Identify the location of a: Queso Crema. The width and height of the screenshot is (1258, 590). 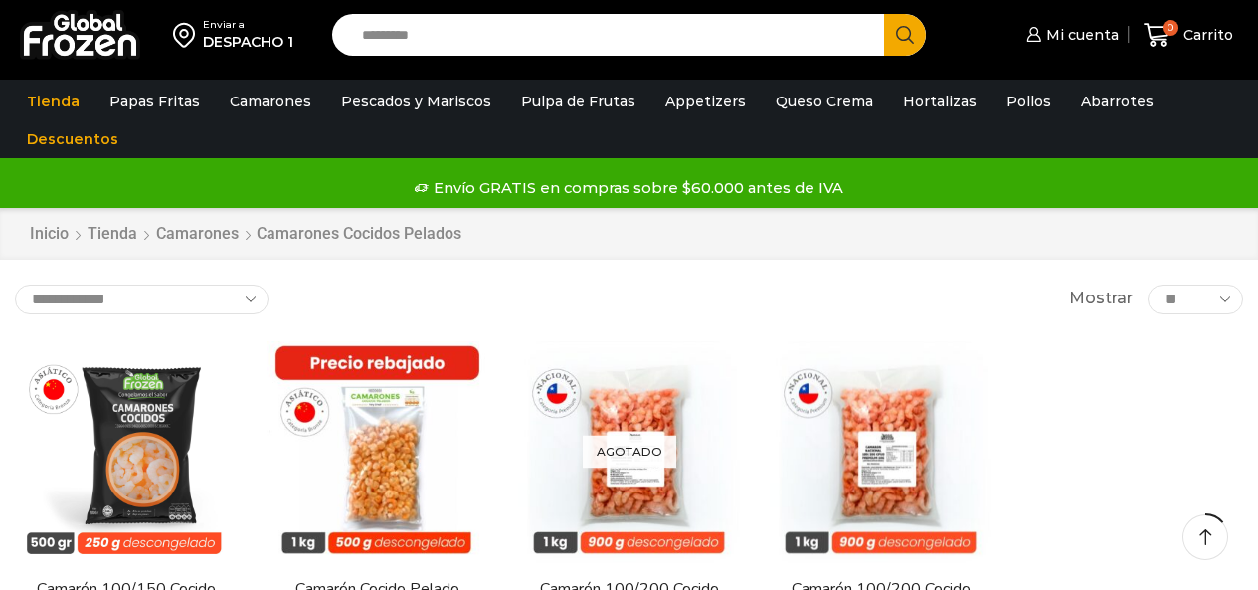
(825, 101).